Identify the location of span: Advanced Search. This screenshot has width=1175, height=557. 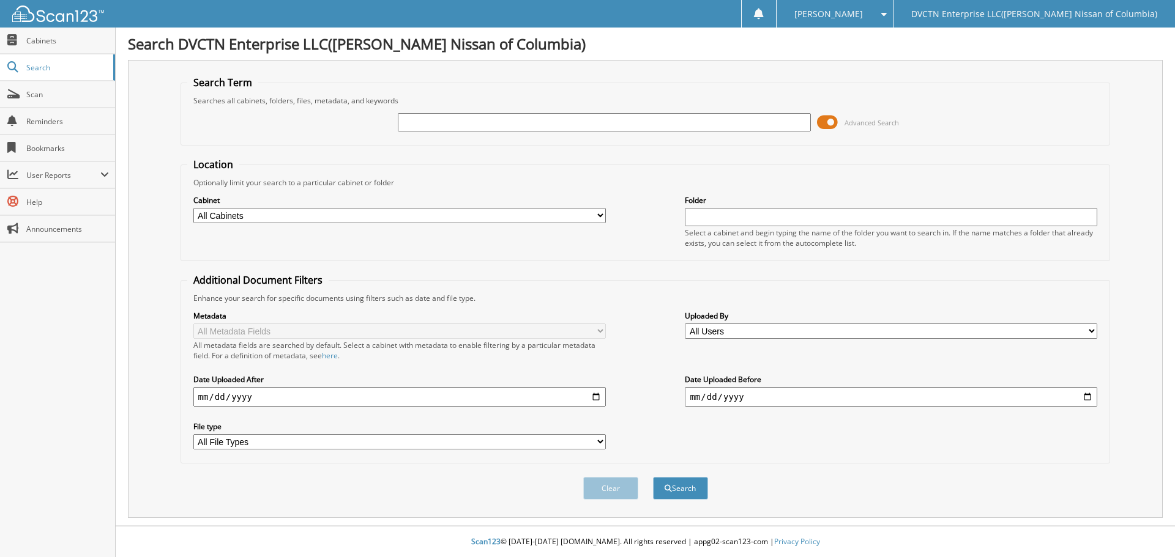
(871, 122).